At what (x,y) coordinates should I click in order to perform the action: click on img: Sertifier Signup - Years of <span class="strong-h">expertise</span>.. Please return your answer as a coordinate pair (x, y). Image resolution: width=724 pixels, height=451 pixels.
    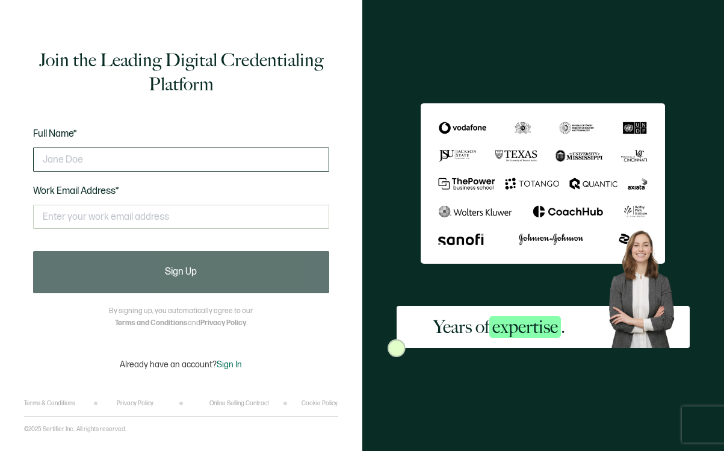
    Looking at the image, I should click on (543, 184).